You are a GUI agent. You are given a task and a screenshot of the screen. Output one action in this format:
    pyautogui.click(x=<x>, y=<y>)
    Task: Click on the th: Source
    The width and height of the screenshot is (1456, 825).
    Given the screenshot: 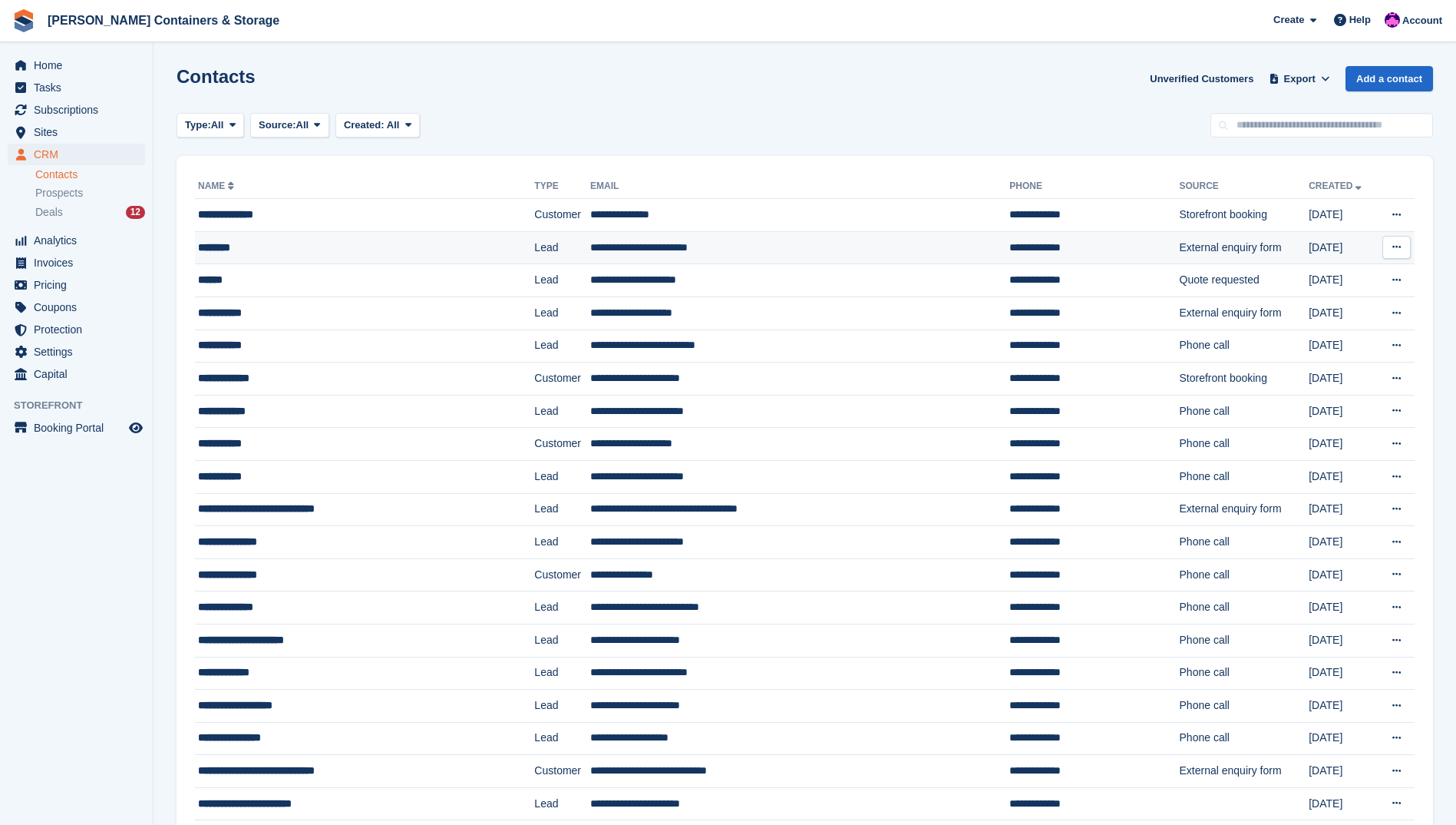 What is the action you would take?
    pyautogui.click(x=1244, y=187)
    